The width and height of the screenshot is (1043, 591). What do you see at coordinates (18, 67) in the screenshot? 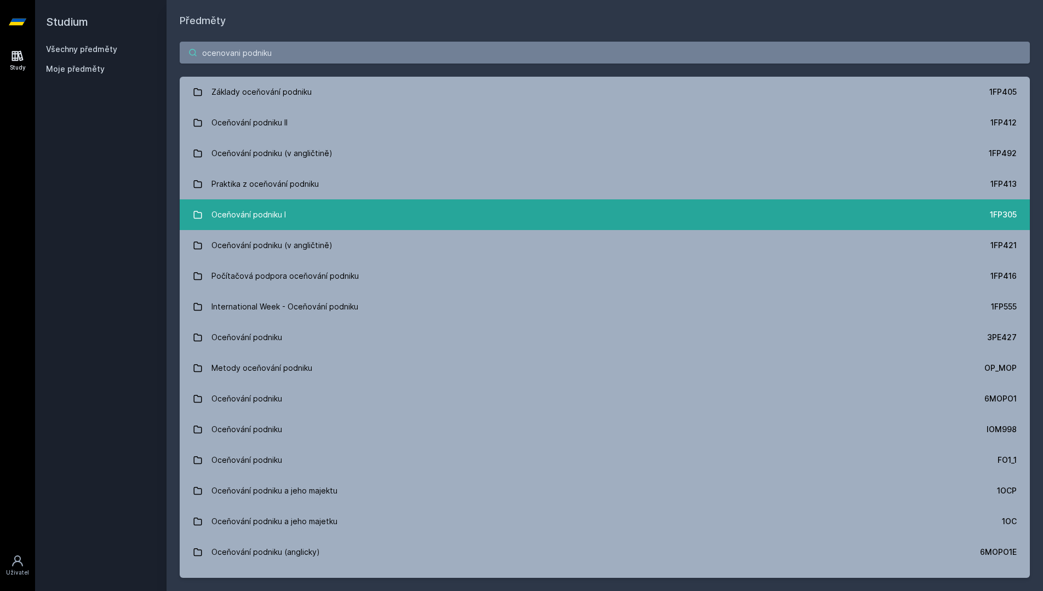
I see `div: Study` at bounding box center [18, 67].